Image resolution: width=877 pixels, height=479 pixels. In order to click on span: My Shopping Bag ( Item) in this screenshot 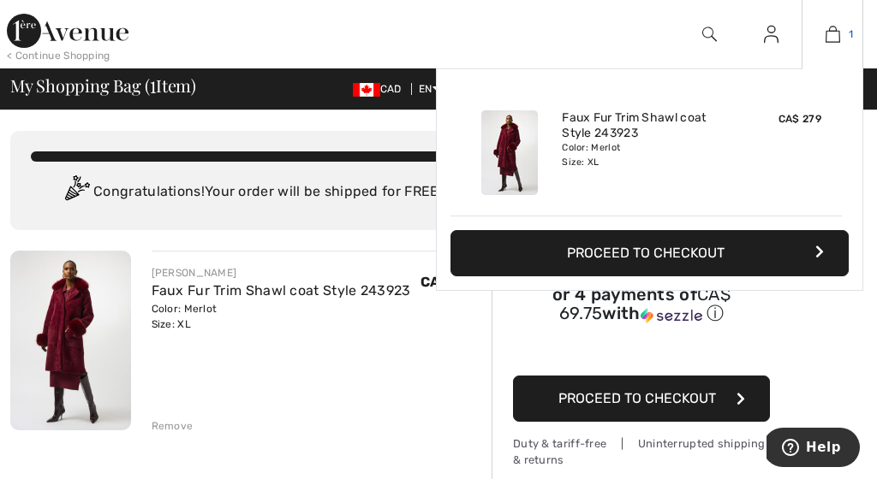, I will do `click(103, 86)`.